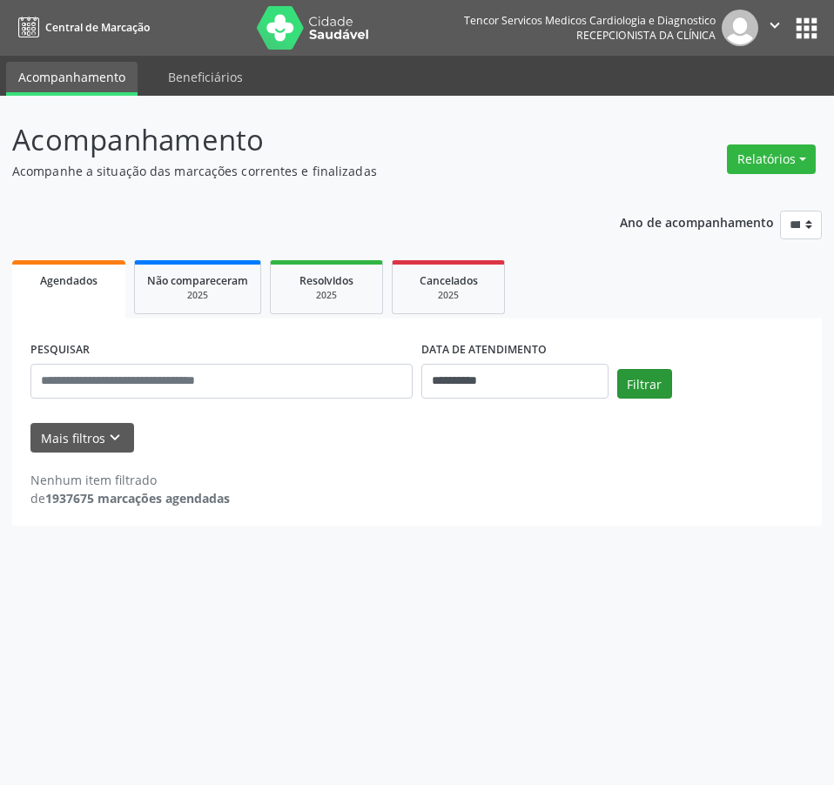  What do you see at coordinates (740, 28) in the screenshot?
I see `img: img` at bounding box center [740, 28].